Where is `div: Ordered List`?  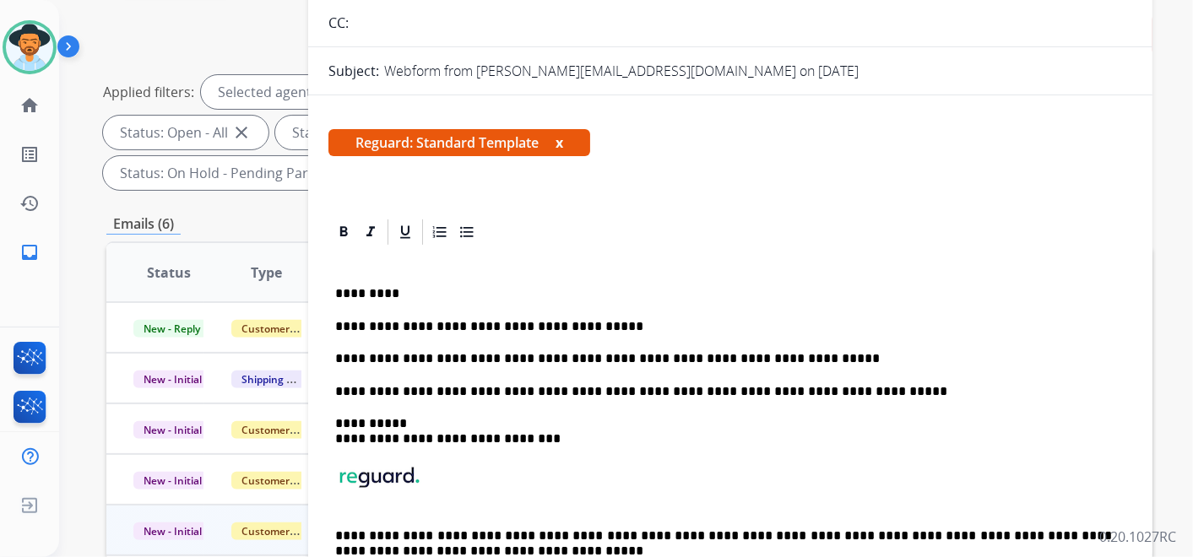 div: Ordered List is located at coordinates (440, 232).